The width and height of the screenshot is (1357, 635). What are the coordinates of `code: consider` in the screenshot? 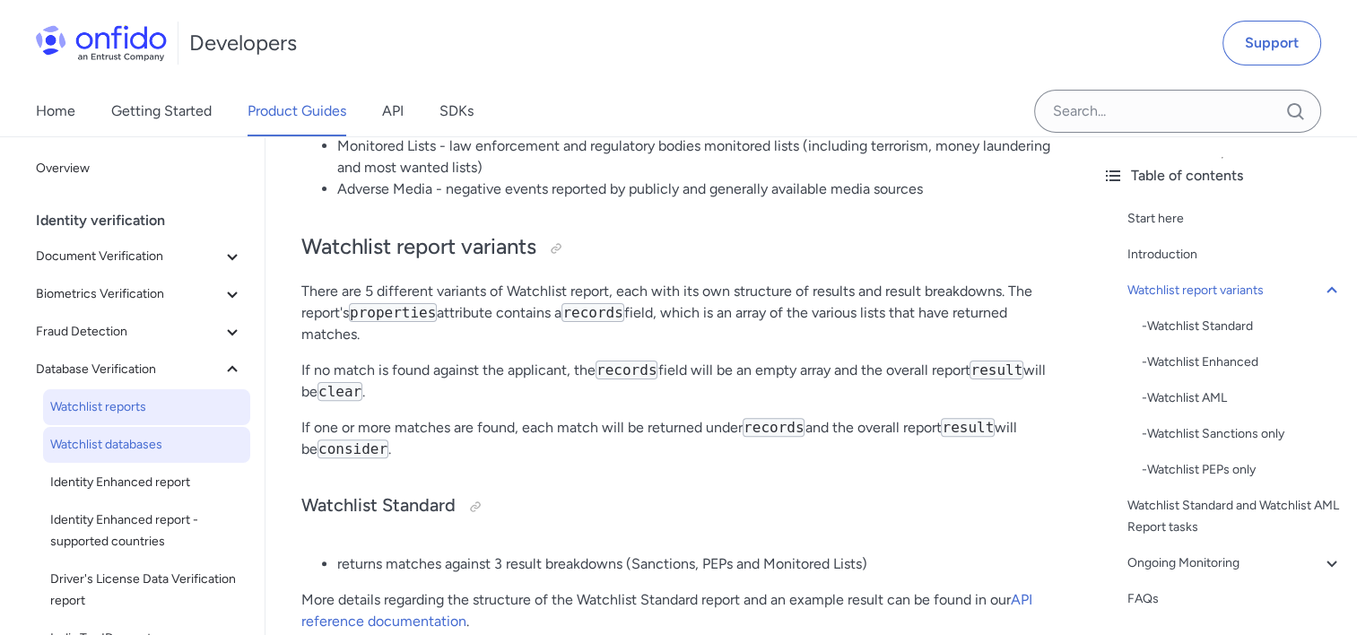 It's located at (352, 448).